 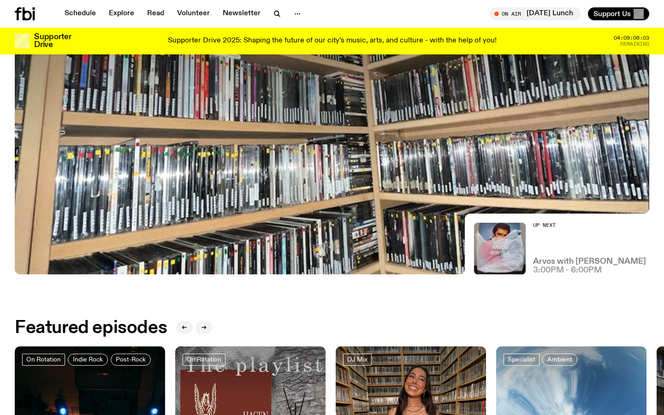 What do you see at coordinates (618, 14) in the screenshot?
I see `button: Support Us` at bounding box center [618, 14].